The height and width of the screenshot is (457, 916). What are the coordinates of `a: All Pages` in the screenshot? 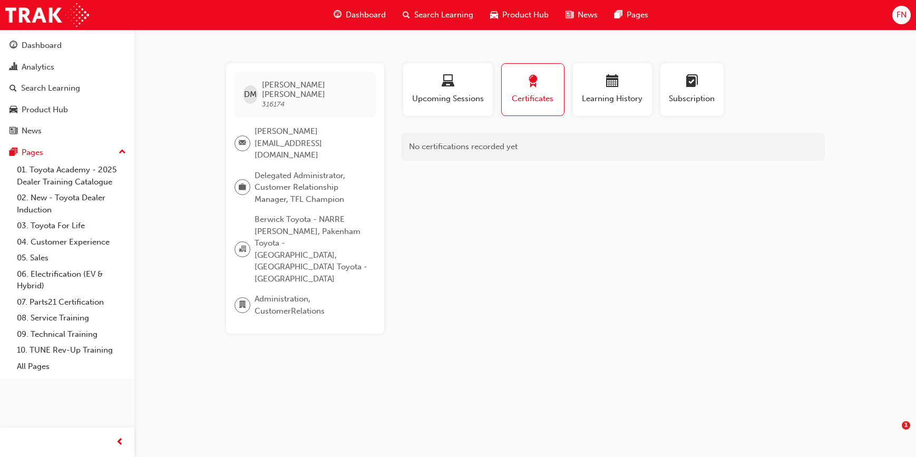 It's located at (71, 366).